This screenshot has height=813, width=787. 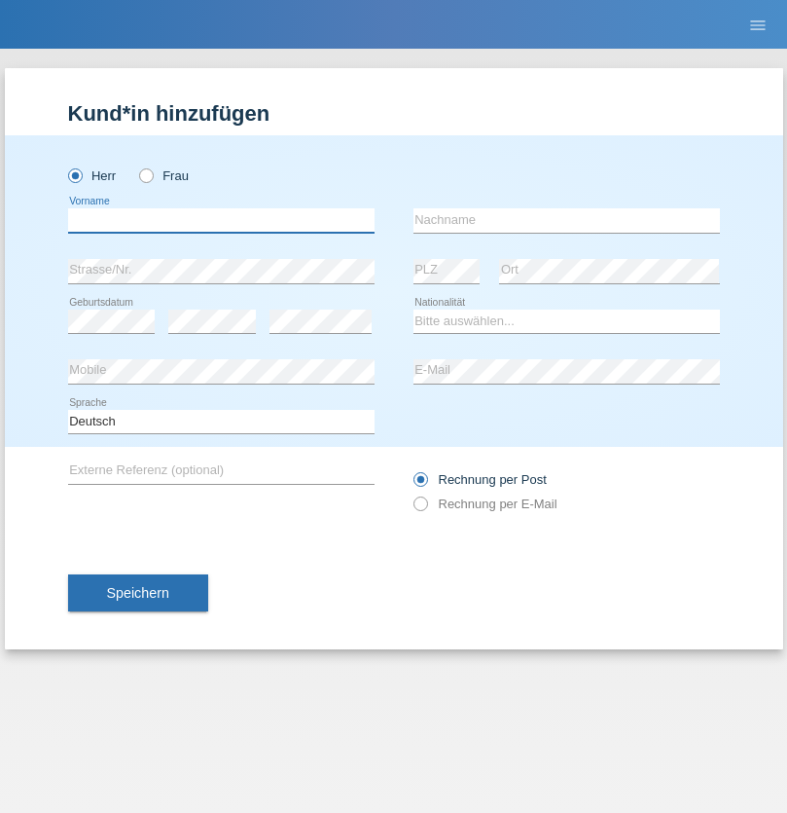 What do you see at coordinates (394, 113) in the screenshot?
I see `h1: Kund*in hinzufügen` at bounding box center [394, 113].